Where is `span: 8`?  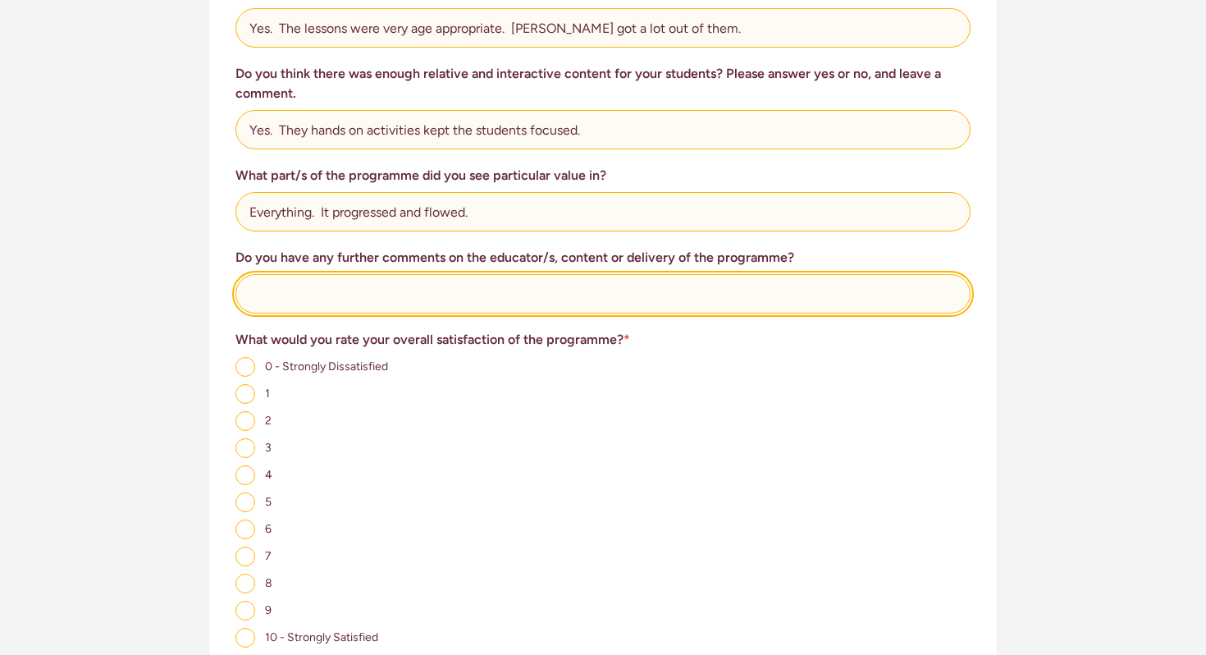 span: 8 is located at coordinates (268, 582).